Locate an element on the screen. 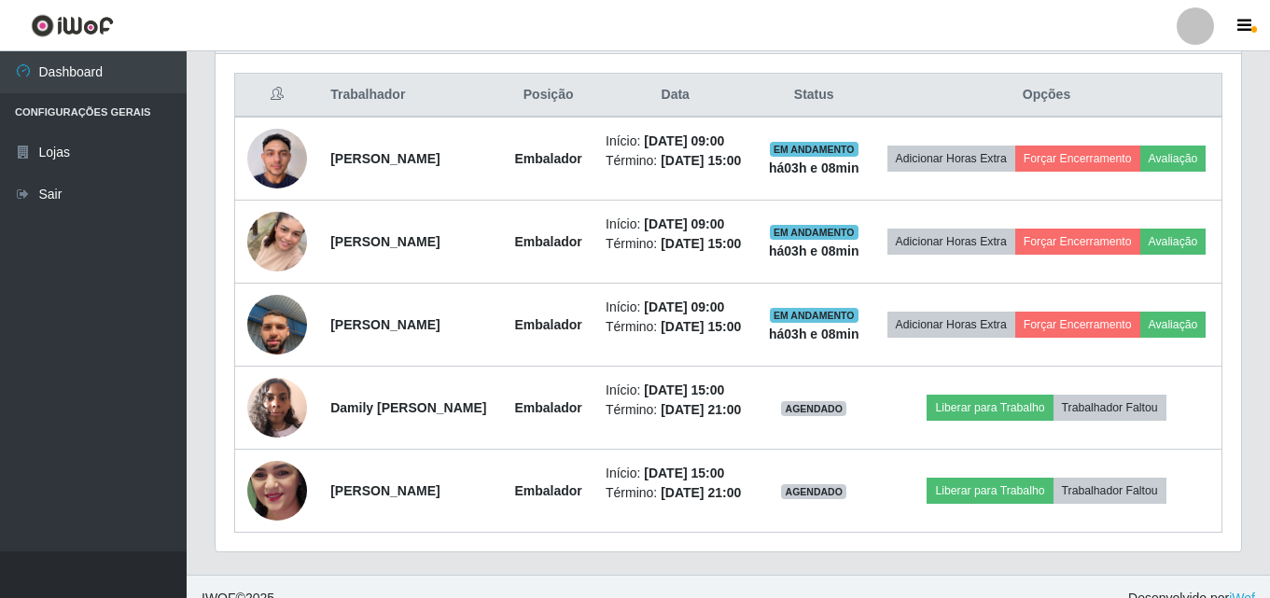 The height and width of the screenshot is (598, 1270). th: Opções is located at coordinates (1047, 95).